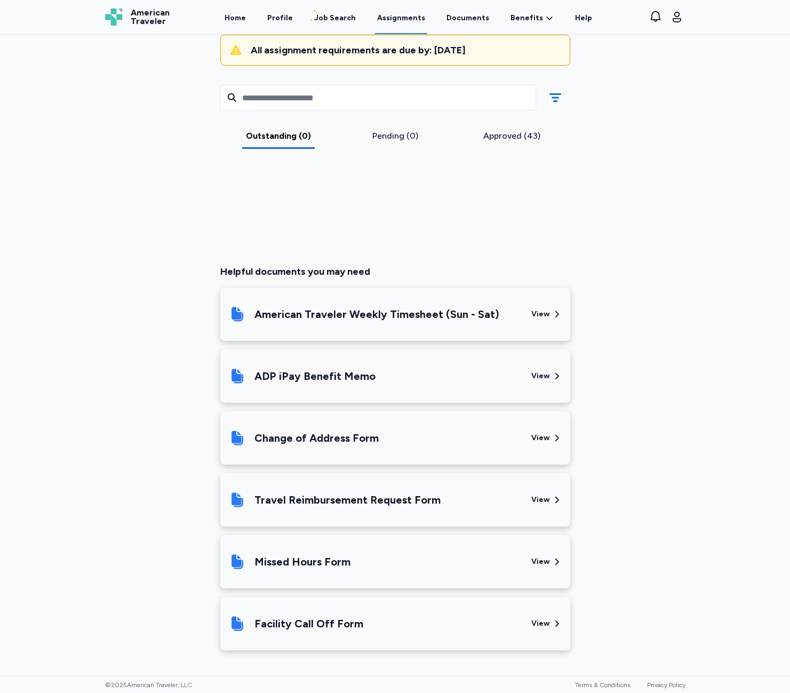 The image size is (790, 693). Describe the element at coordinates (527, 18) in the screenshot. I see `span: Benefits` at that location.